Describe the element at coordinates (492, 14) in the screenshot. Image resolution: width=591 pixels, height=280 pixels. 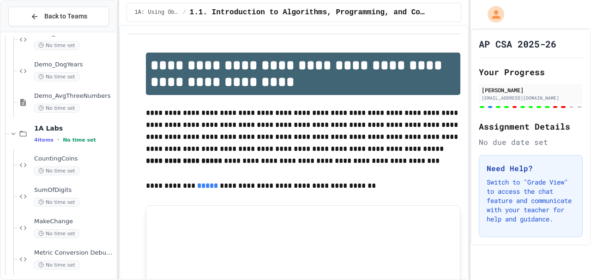
I see `div: My Account` at that location.